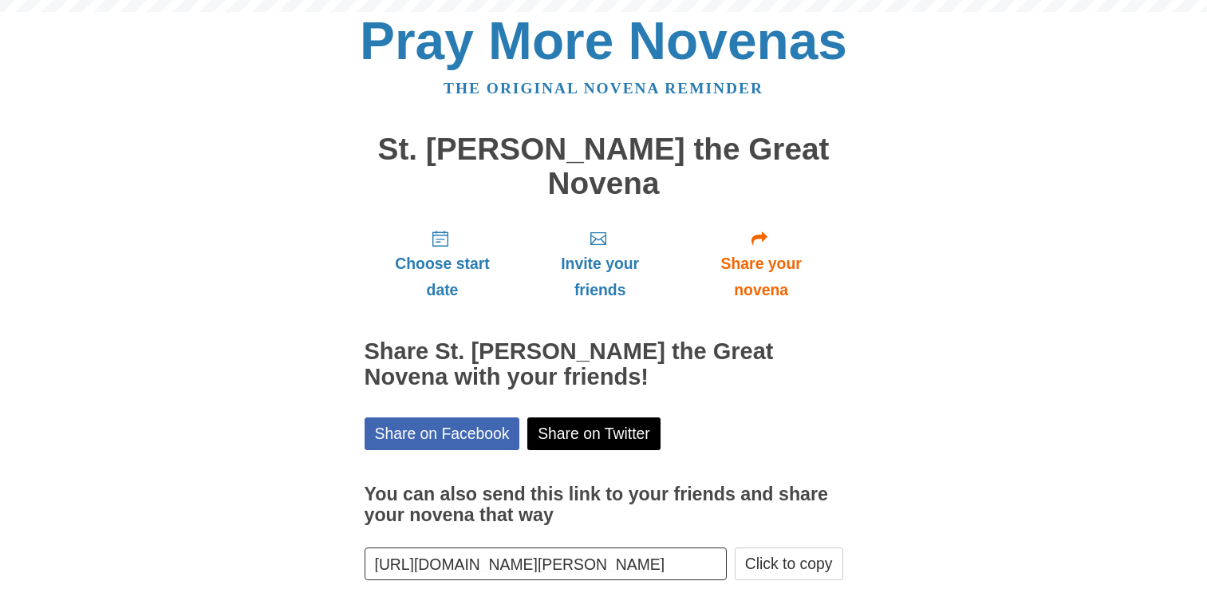  Describe the element at coordinates (761, 263) in the screenshot. I see `a: Share your novena` at that location.